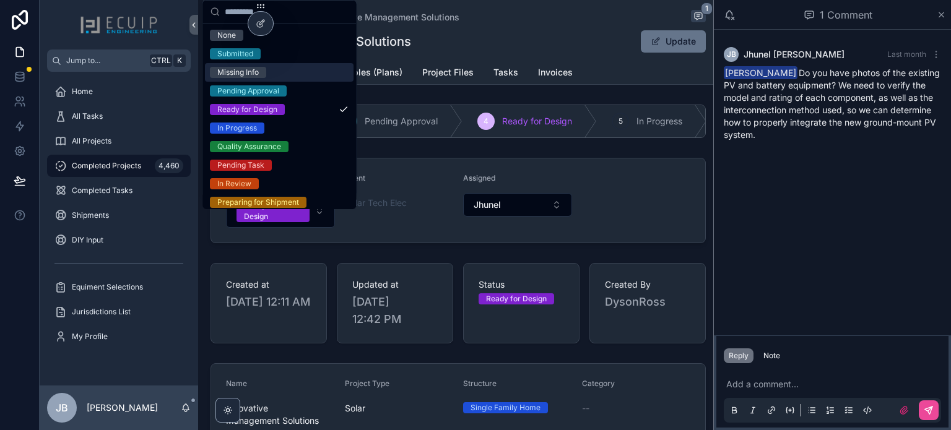 The width and height of the screenshot is (951, 430). What do you see at coordinates (87, 240) in the screenshot?
I see `span: DIY Input` at bounding box center [87, 240].